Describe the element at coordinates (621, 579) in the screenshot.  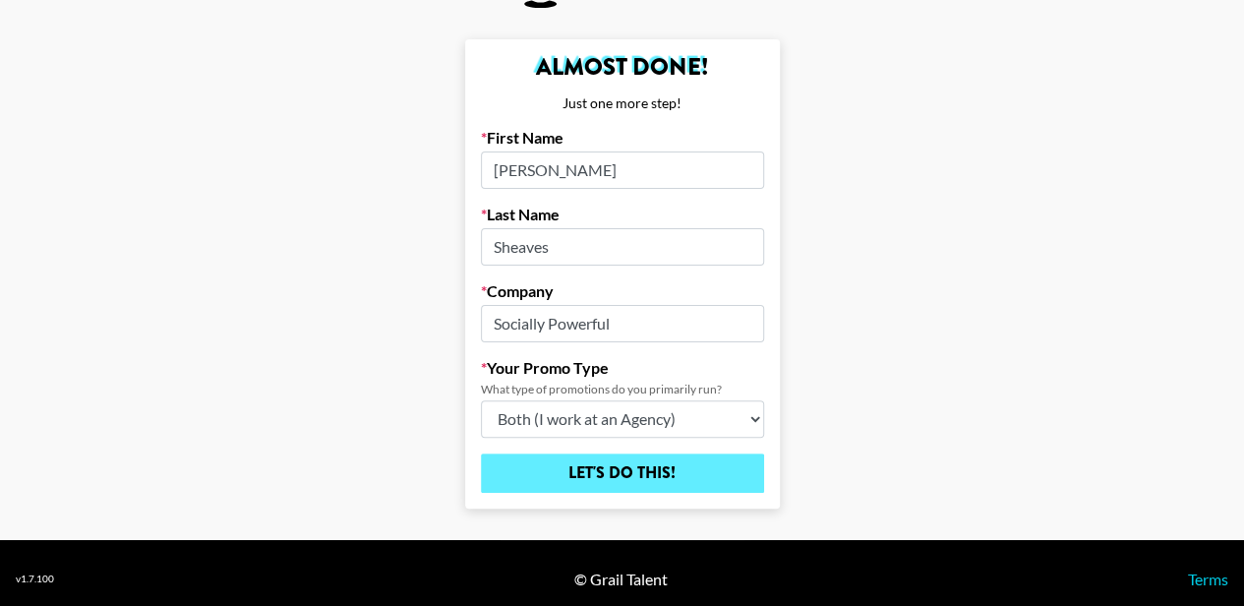
I see `div: © Grail Talent` at that location.